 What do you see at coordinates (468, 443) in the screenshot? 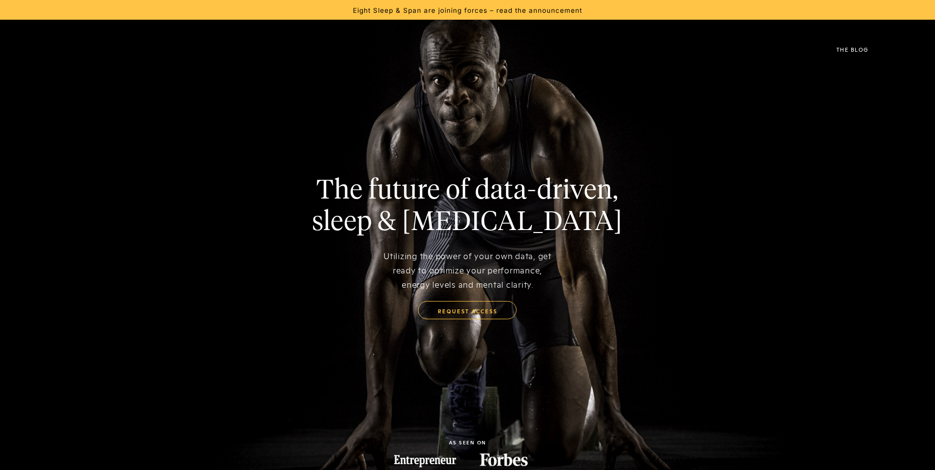
I see `div: as seen on` at bounding box center [468, 443].